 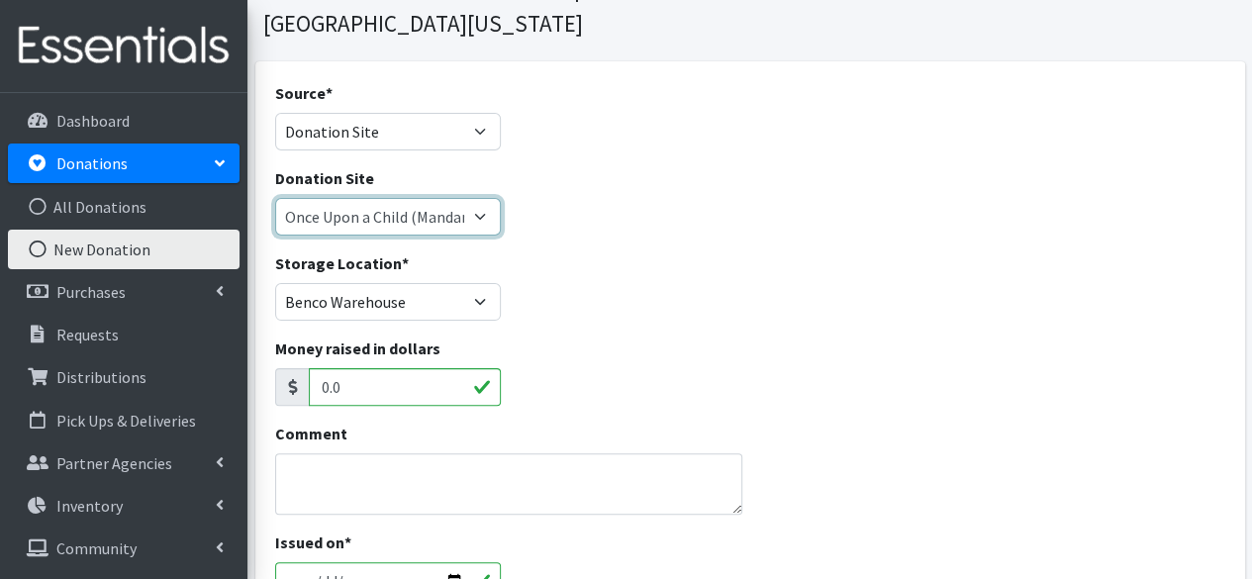 I want to click on p: Requests, so click(x=87, y=334).